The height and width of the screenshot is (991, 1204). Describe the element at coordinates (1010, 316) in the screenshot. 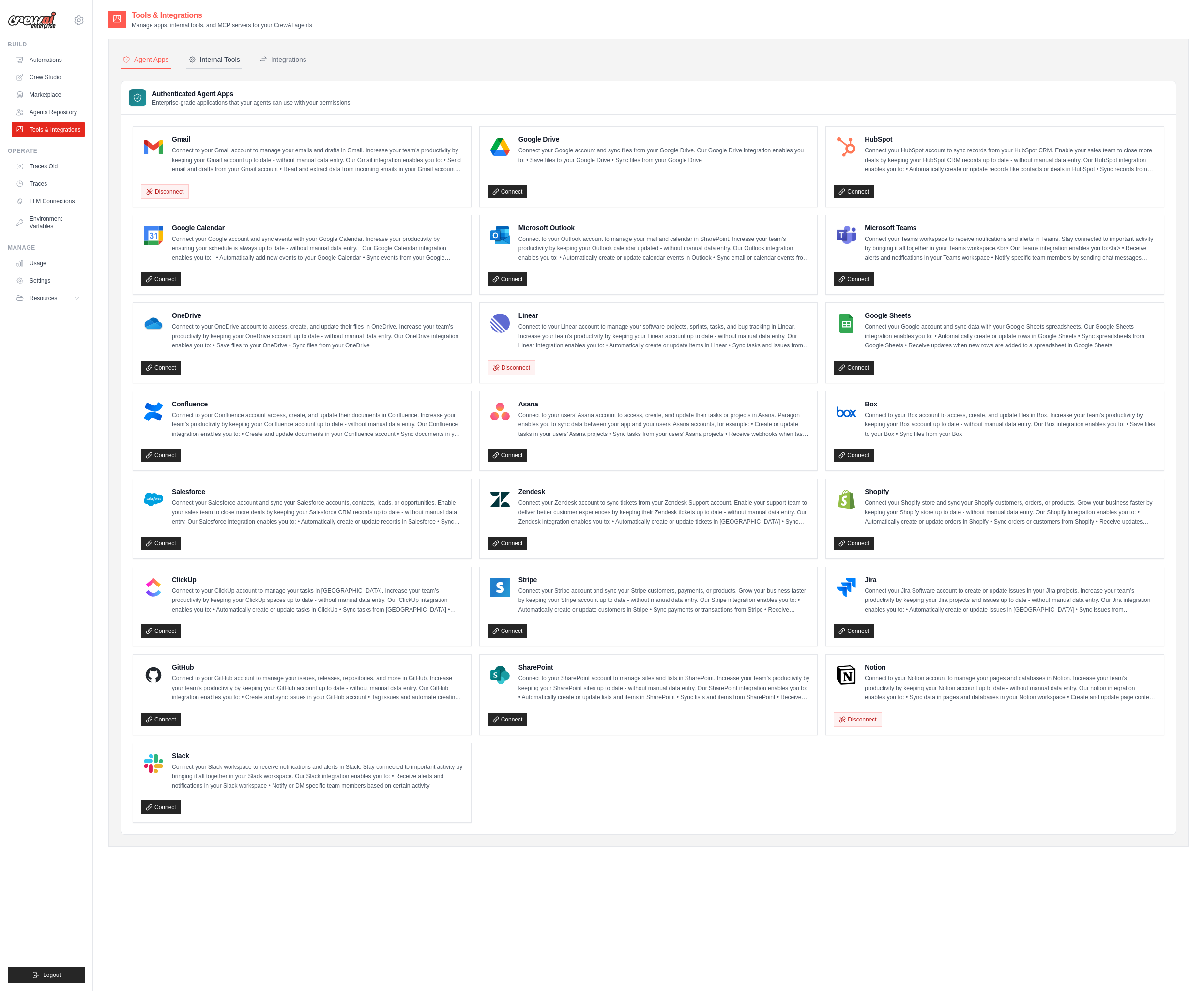

I see `h4: Google Sheets` at that location.